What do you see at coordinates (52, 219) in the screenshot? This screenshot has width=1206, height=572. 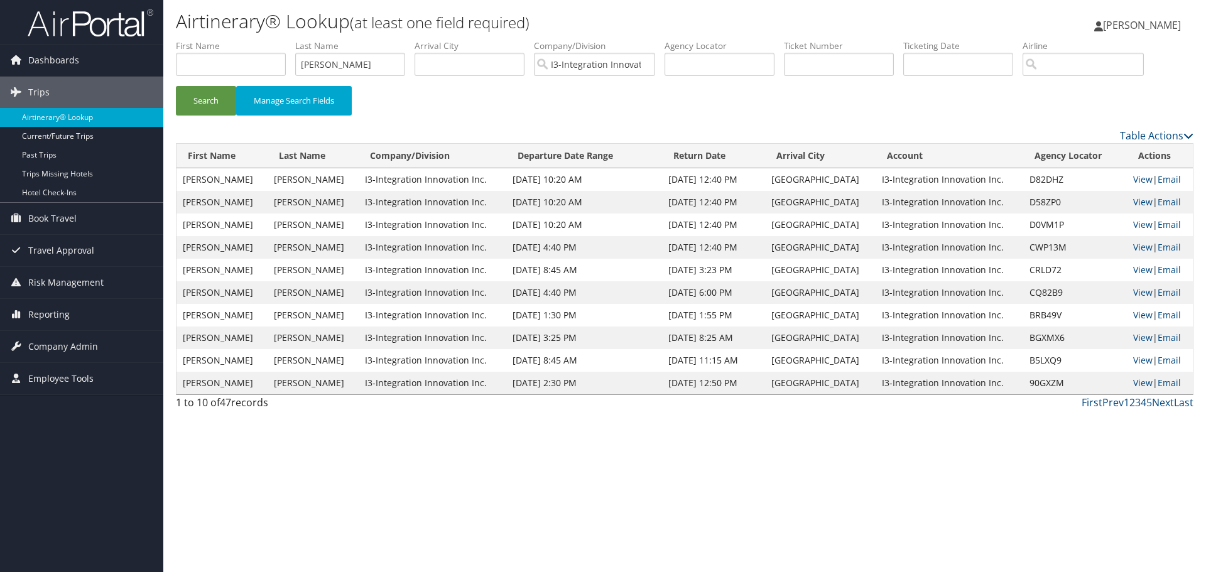 I see `span: Book Travel` at bounding box center [52, 219].